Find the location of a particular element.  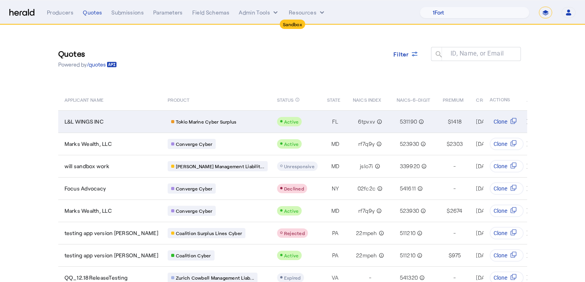

span: APPLICANT NAME is located at coordinates (84, 99).